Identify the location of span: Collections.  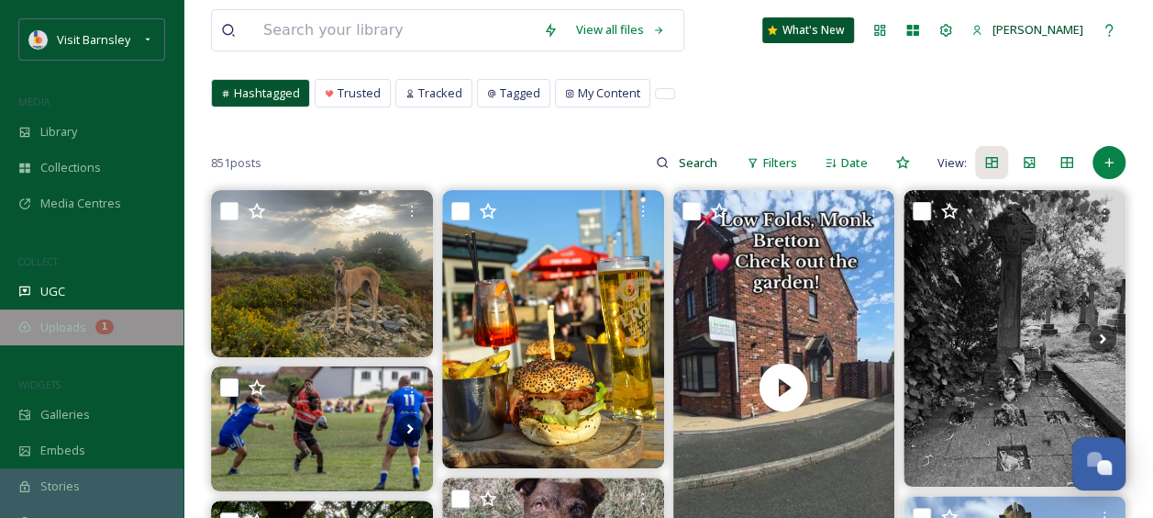
(71, 167).